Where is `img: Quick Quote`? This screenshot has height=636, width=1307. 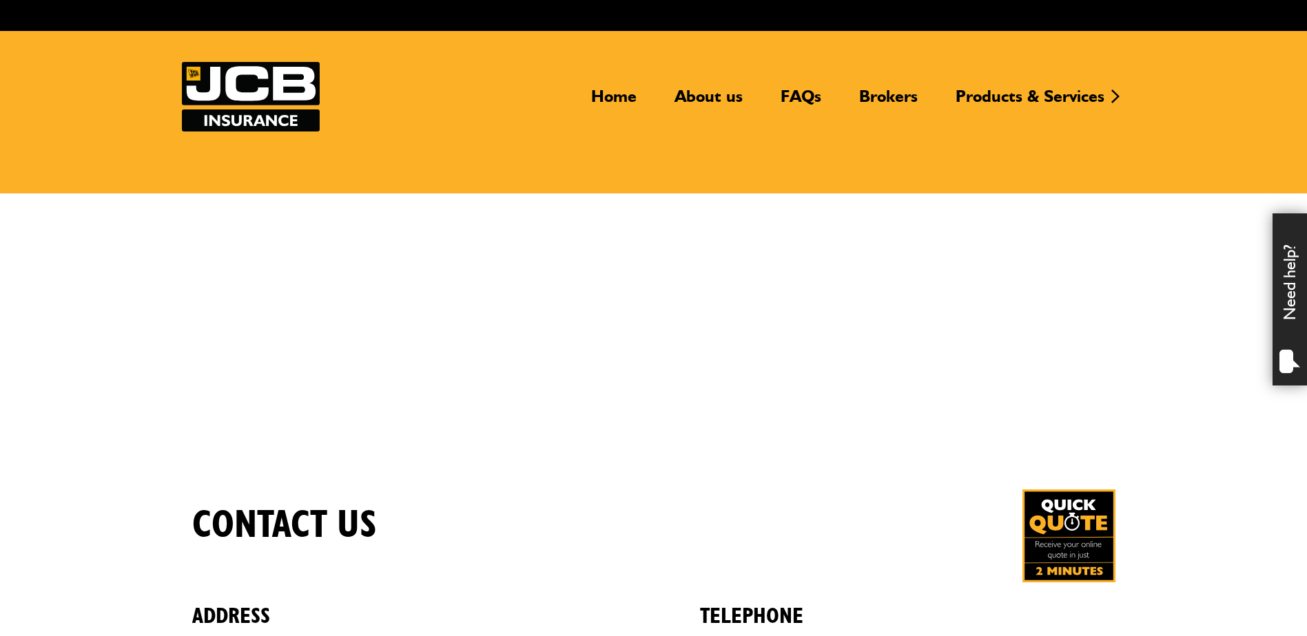 img: Quick Quote is located at coordinates (1068, 536).